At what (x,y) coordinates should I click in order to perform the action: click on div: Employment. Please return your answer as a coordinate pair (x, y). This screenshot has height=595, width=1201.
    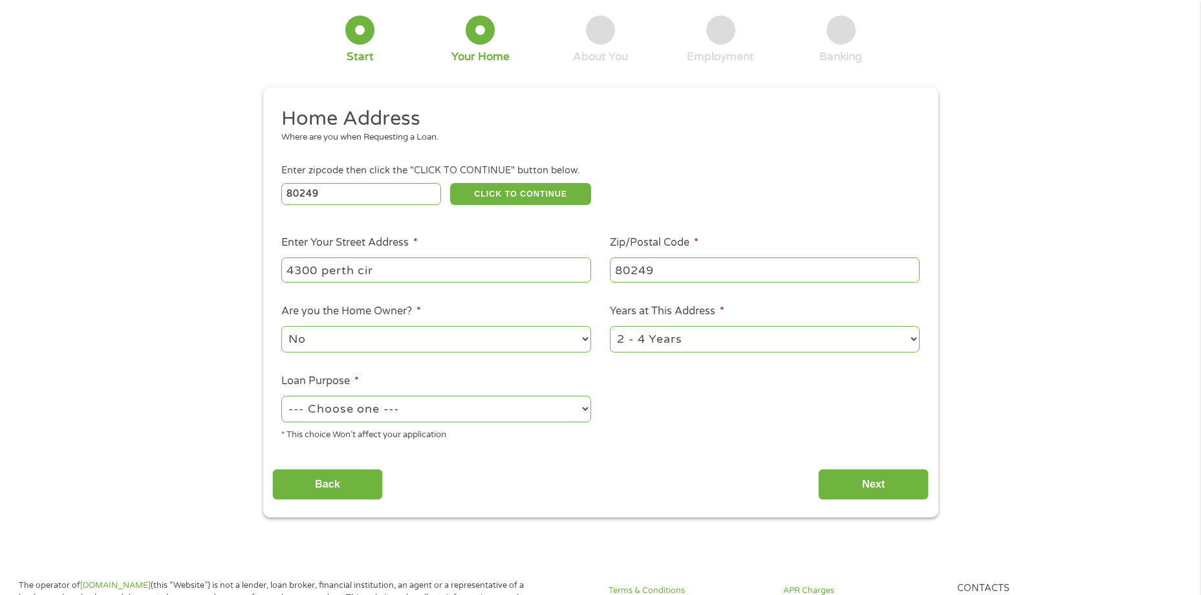
    Looking at the image, I should click on (721, 57).